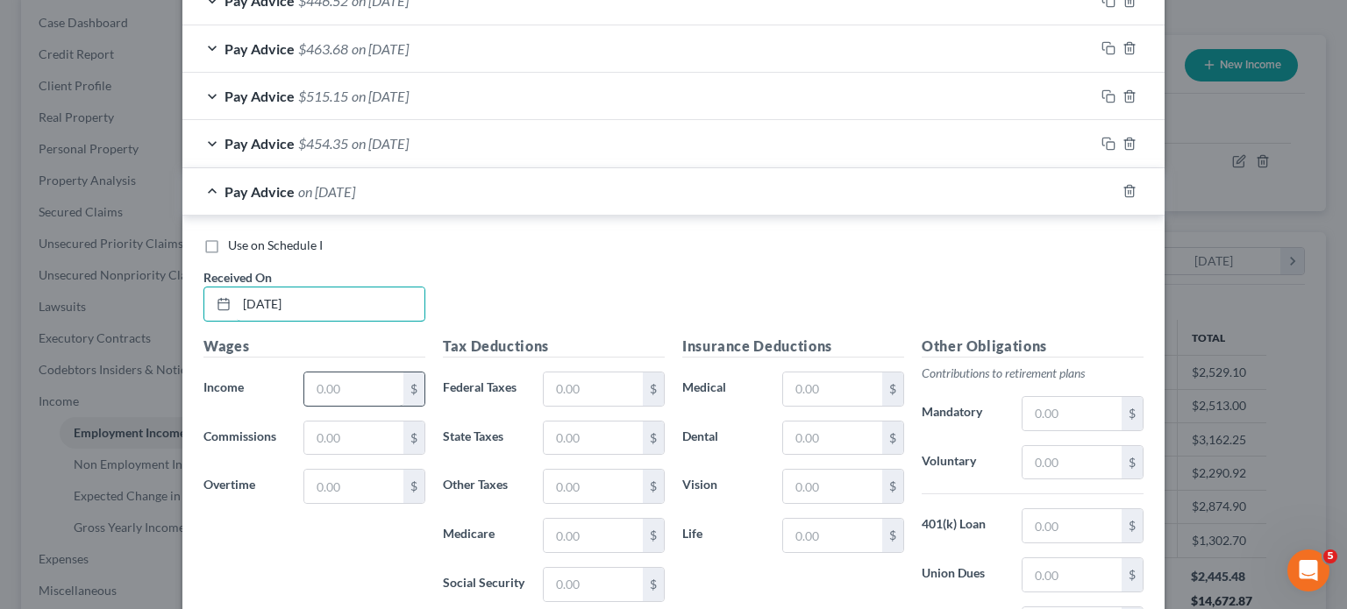 The image size is (1347, 609). Describe the element at coordinates (314, 346) in the screenshot. I see `h5: Wages` at that location.